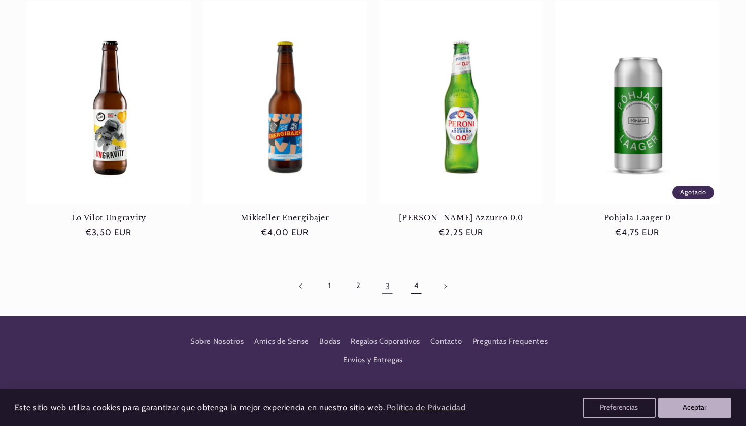 This screenshot has height=426, width=746. I want to click on a: Página 1, so click(330, 286).